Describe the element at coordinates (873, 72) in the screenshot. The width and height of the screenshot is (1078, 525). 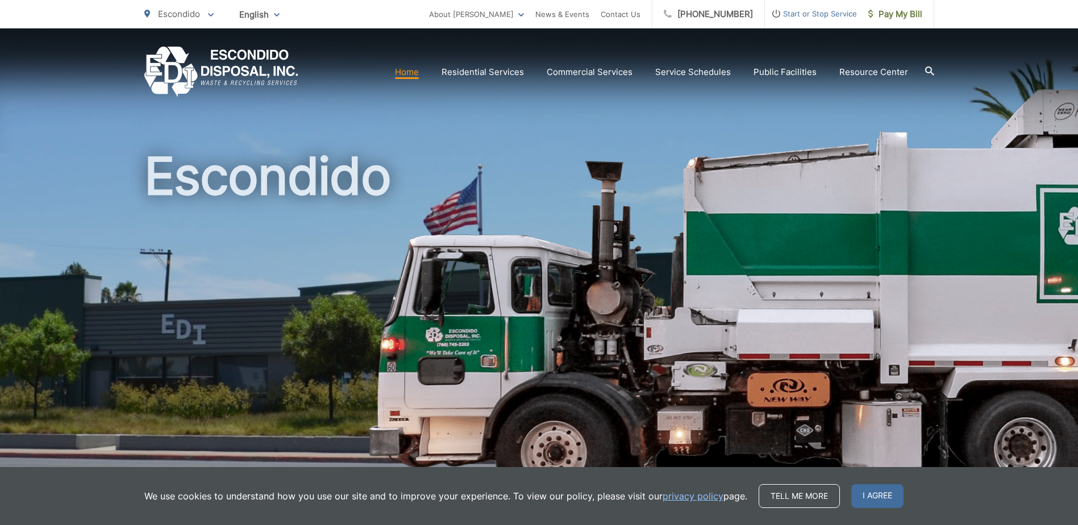
I see `a: Resource Center` at that location.